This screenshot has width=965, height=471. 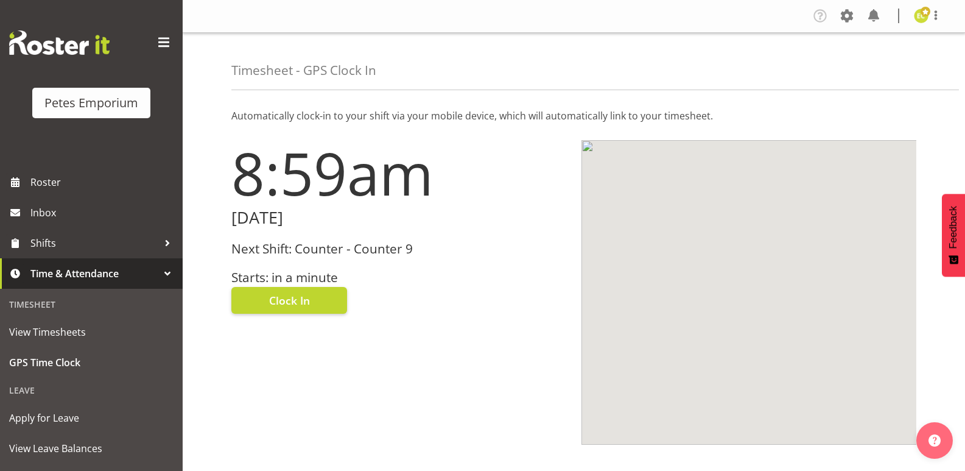 What do you see at coordinates (59, 43) in the screenshot?
I see `img: Rosterit website logo` at bounding box center [59, 43].